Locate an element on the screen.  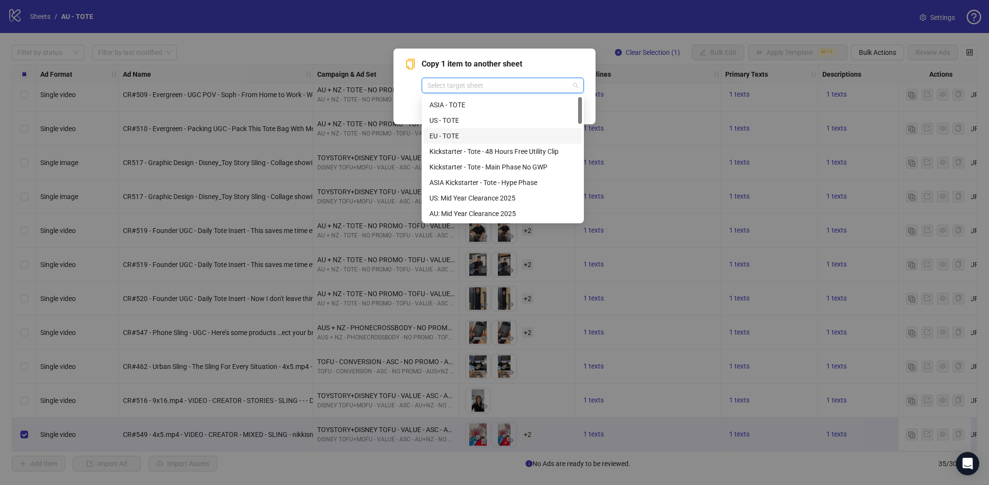
div: ASIA Kickstarter - Tote - Hype Phase is located at coordinates (503, 183).